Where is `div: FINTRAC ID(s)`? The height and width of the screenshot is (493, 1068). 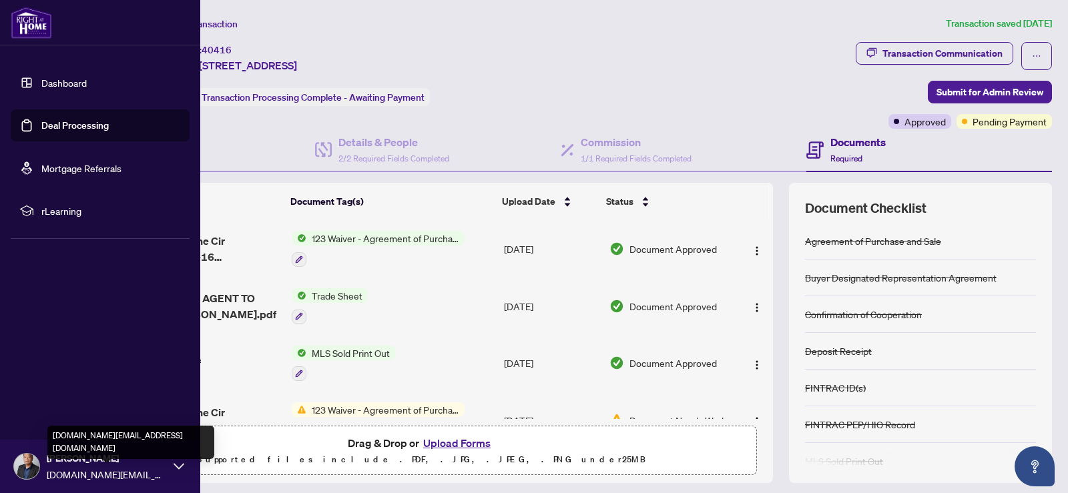
div: FINTRAC ID(s) is located at coordinates (835, 388).